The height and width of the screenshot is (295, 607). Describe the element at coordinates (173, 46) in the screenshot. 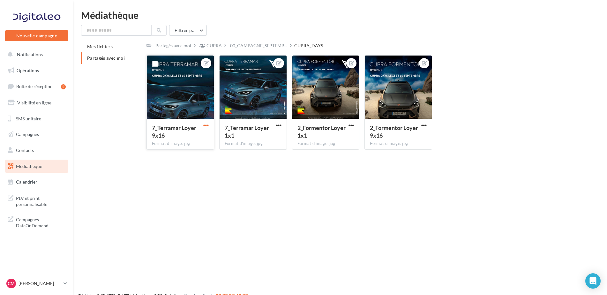

I see `div: Partagés avec moi` at that location.